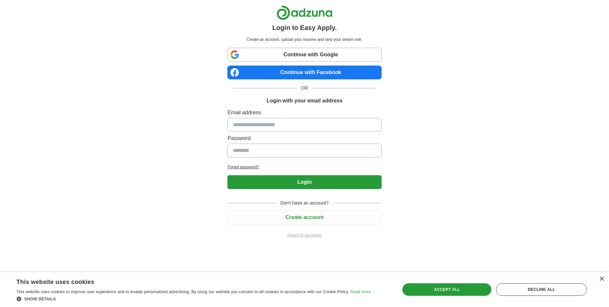 The width and height of the screenshot is (609, 307). Describe the element at coordinates (360, 292) in the screenshot. I see `a: Read more, opens a new window` at that location.